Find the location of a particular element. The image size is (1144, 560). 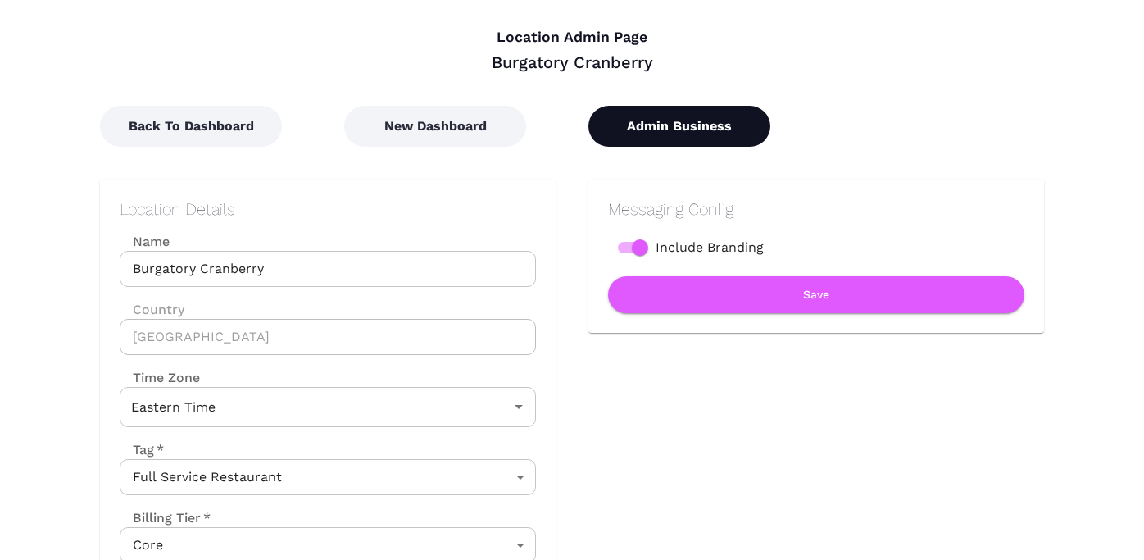

span: Include Branding is located at coordinates (709, 247).